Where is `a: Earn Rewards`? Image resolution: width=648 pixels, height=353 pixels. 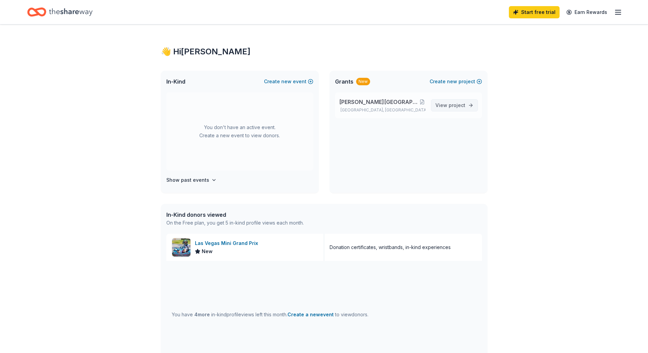
a: Earn Rewards is located at coordinates (587, 12).